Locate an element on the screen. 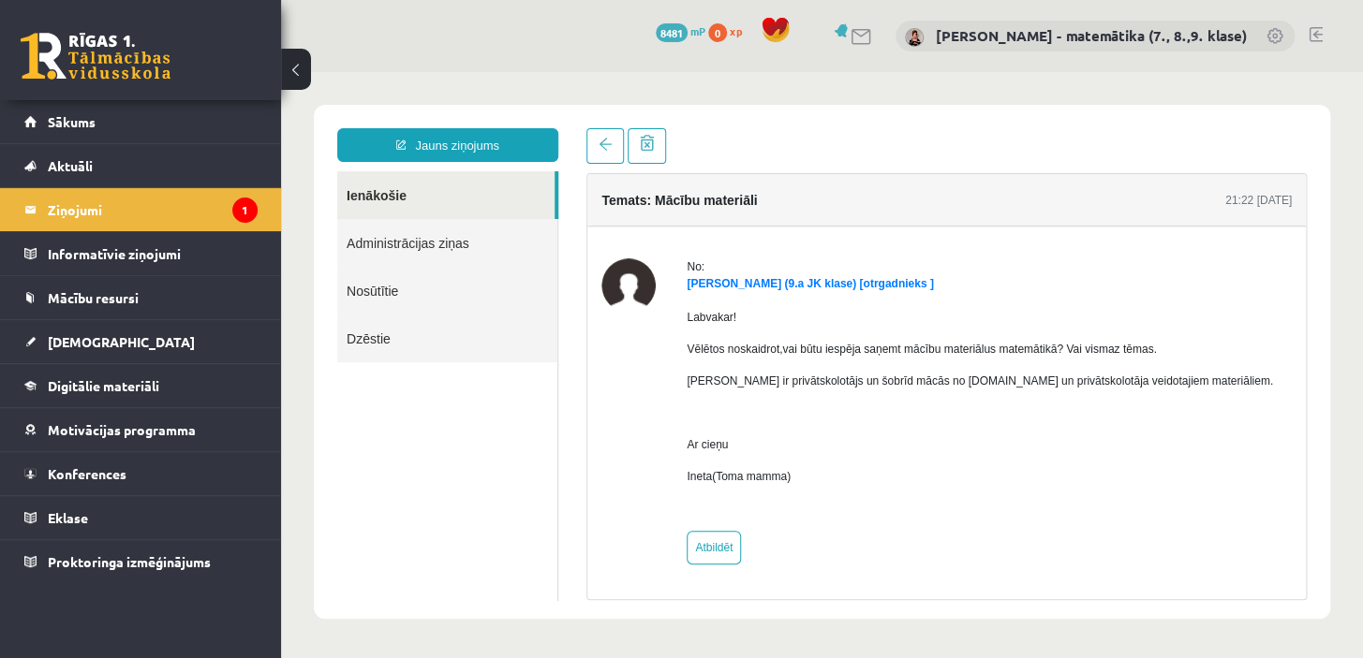 The width and height of the screenshot is (1363, 658). a: Nosūtītie is located at coordinates (166, 218).